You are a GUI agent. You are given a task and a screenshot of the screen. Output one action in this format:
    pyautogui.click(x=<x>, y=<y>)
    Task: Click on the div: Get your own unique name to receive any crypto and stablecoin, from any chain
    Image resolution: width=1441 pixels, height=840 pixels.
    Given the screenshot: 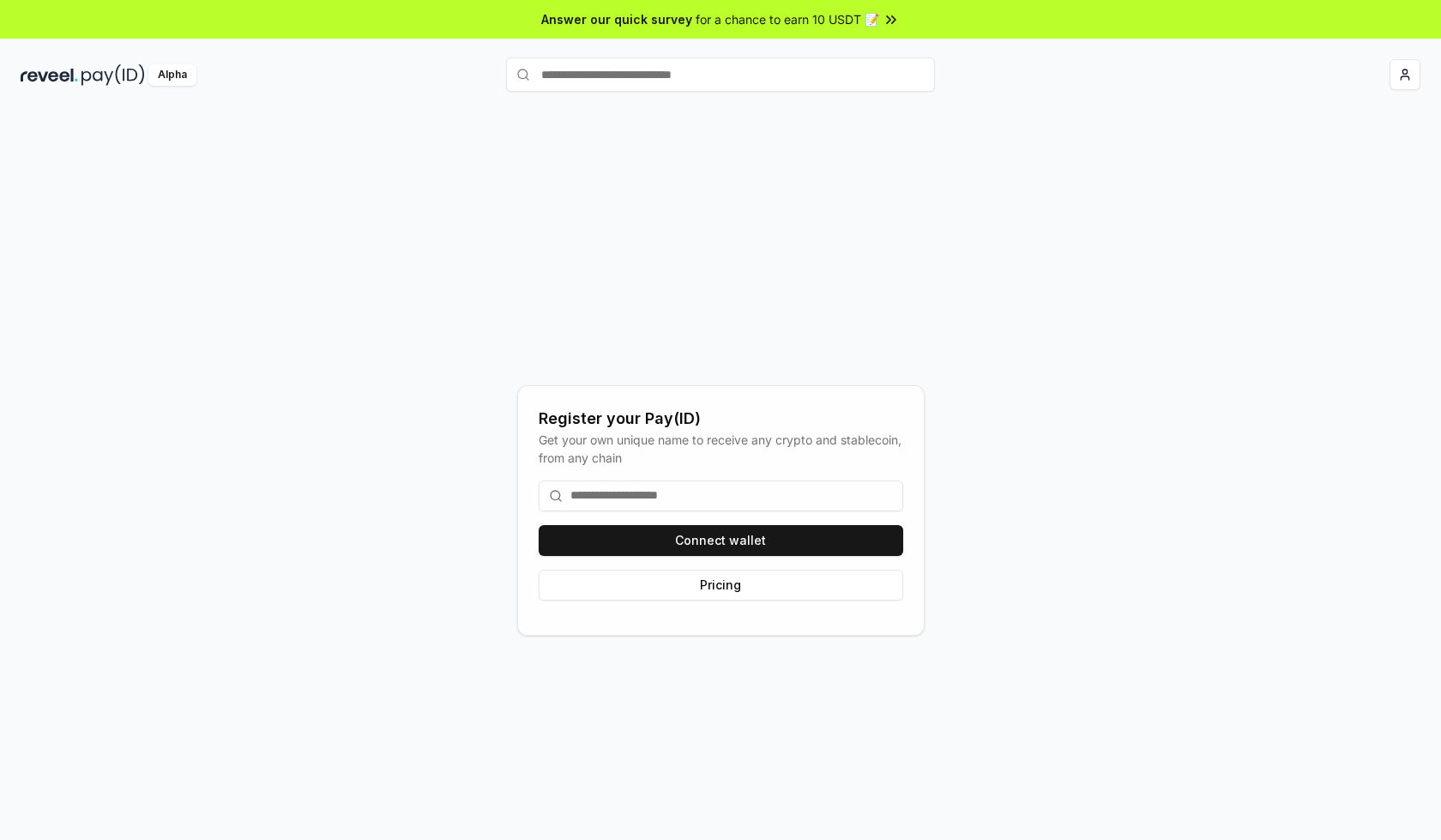 What is the action you would take?
    pyautogui.click(x=720, y=449)
    